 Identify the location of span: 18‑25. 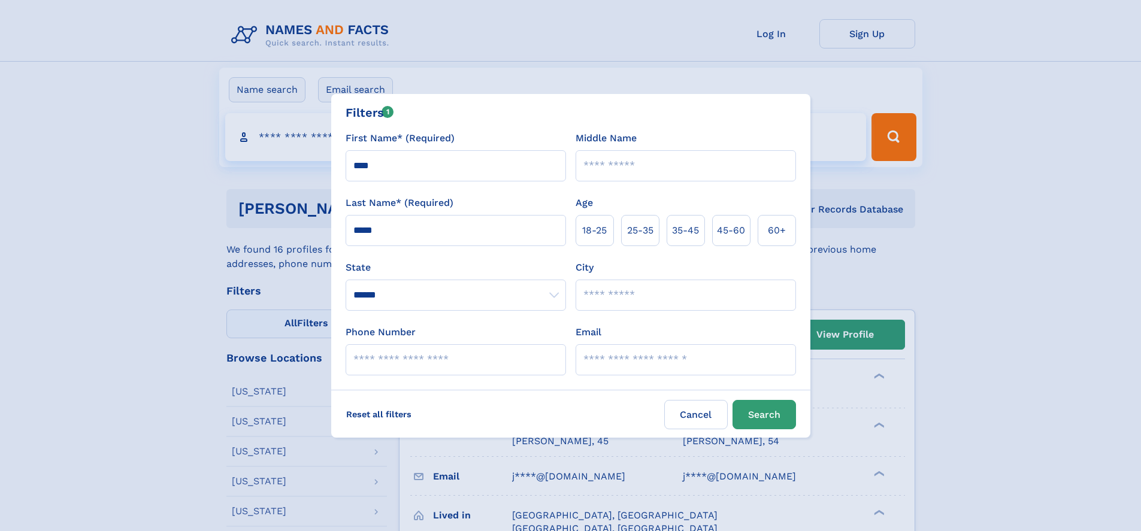
(594, 231).